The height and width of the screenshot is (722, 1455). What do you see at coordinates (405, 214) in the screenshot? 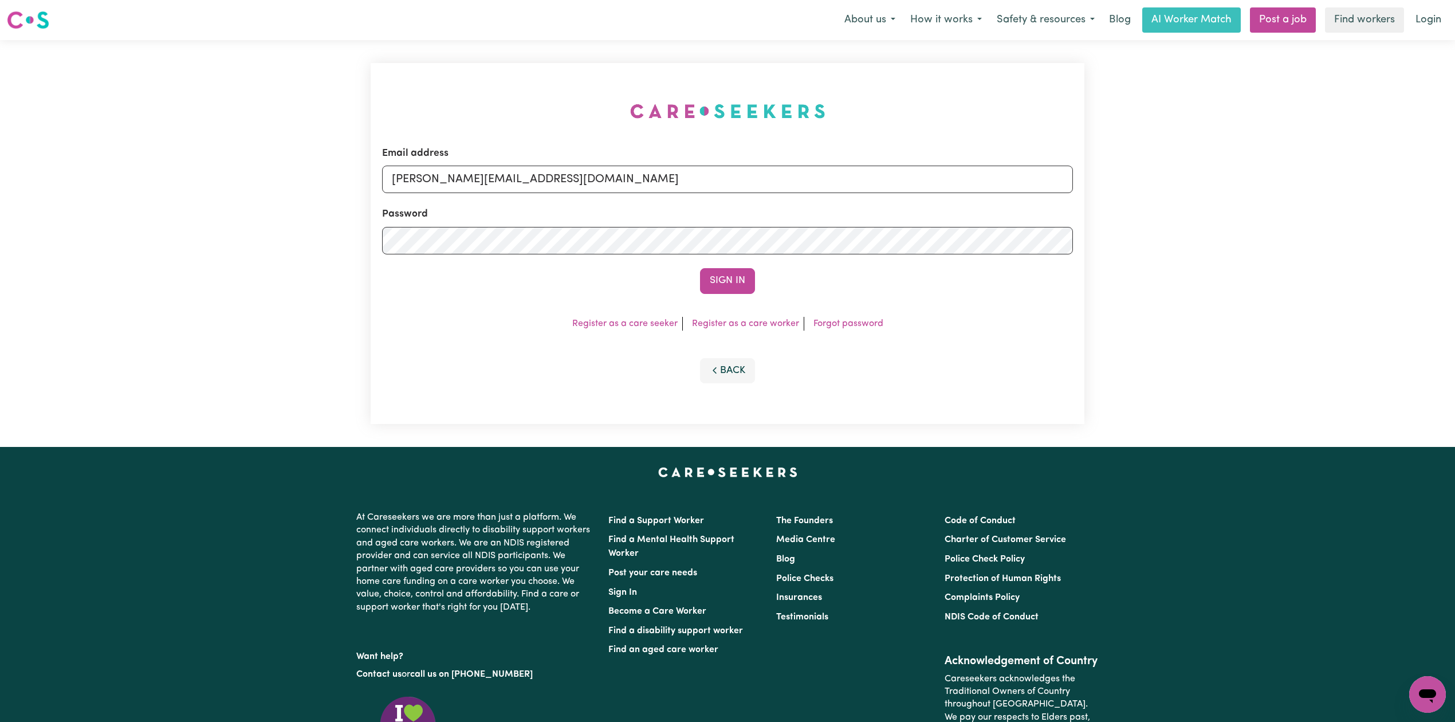
I see `label: Password` at bounding box center [405, 214].